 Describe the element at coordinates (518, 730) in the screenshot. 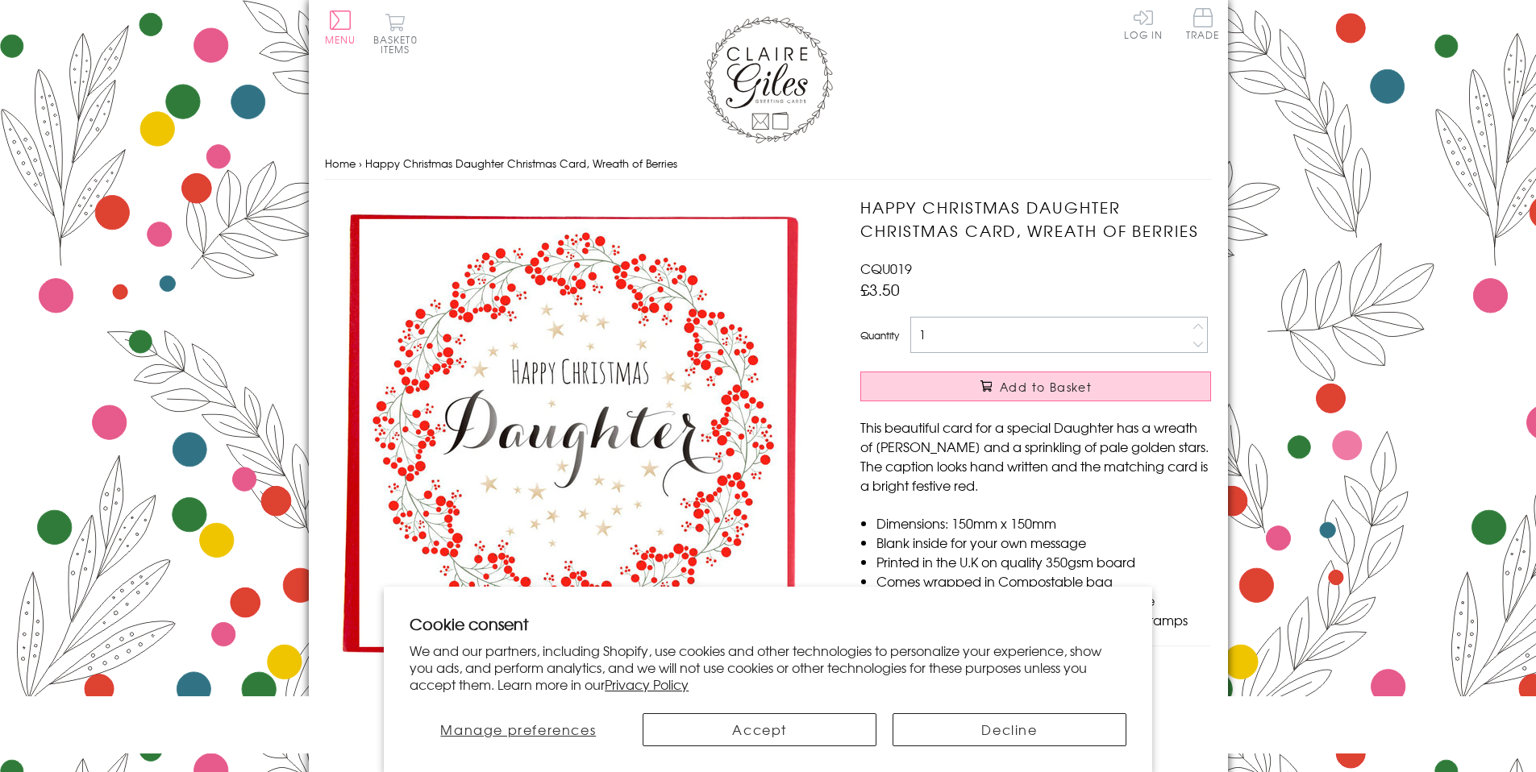

I see `span: Manage preferences` at that location.